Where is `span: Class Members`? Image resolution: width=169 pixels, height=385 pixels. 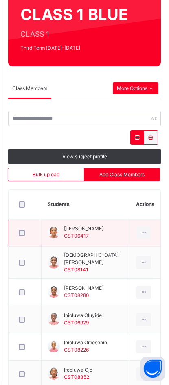 span: Class Members is located at coordinates (30, 88).